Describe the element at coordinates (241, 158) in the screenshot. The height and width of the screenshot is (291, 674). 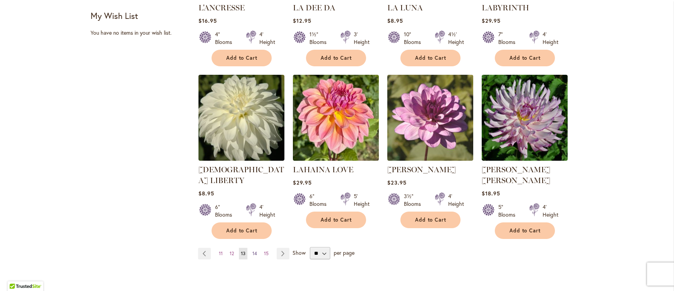
I see `a: LADY LIBERTY` at that location.